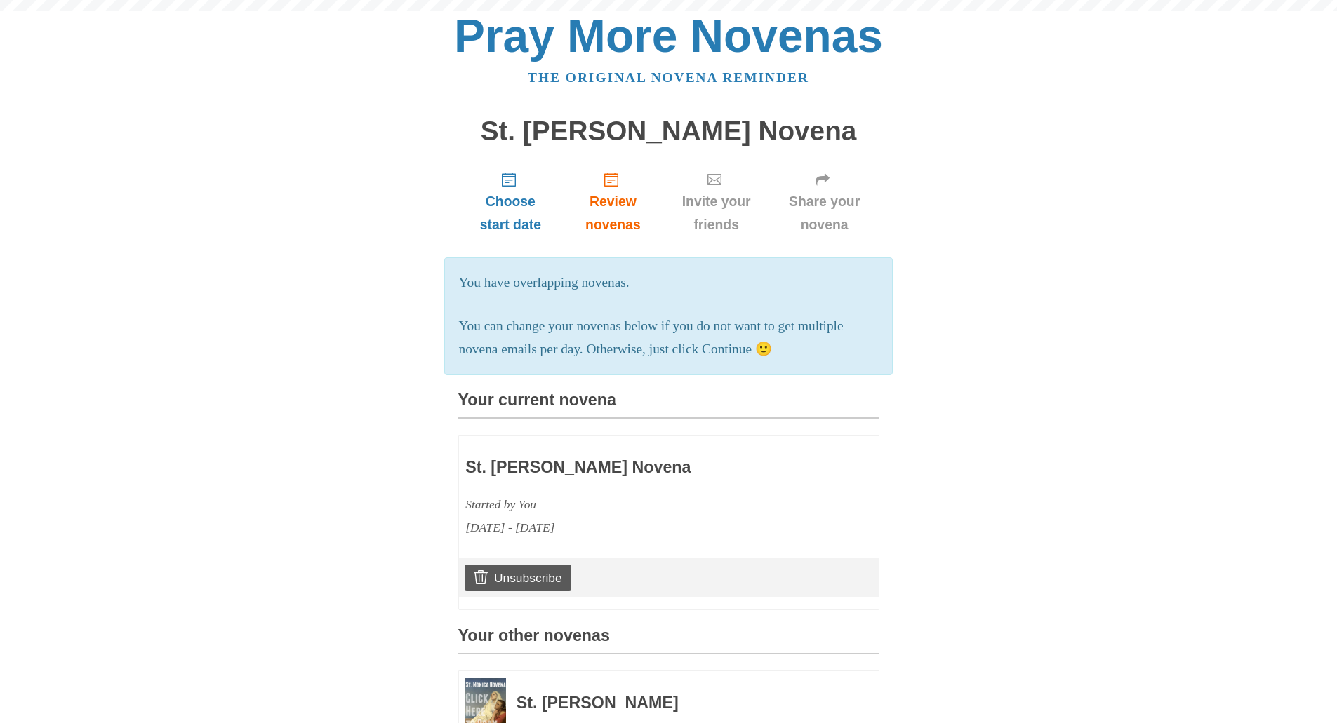  Describe the element at coordinates (613, 201) in the screenshot. I see `a: Review novenas` at that location.